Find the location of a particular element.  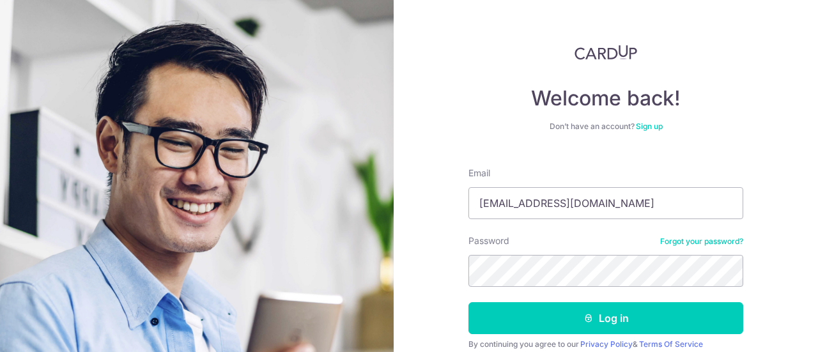

a: Privacy Policy is located at coordinates (607, 344).